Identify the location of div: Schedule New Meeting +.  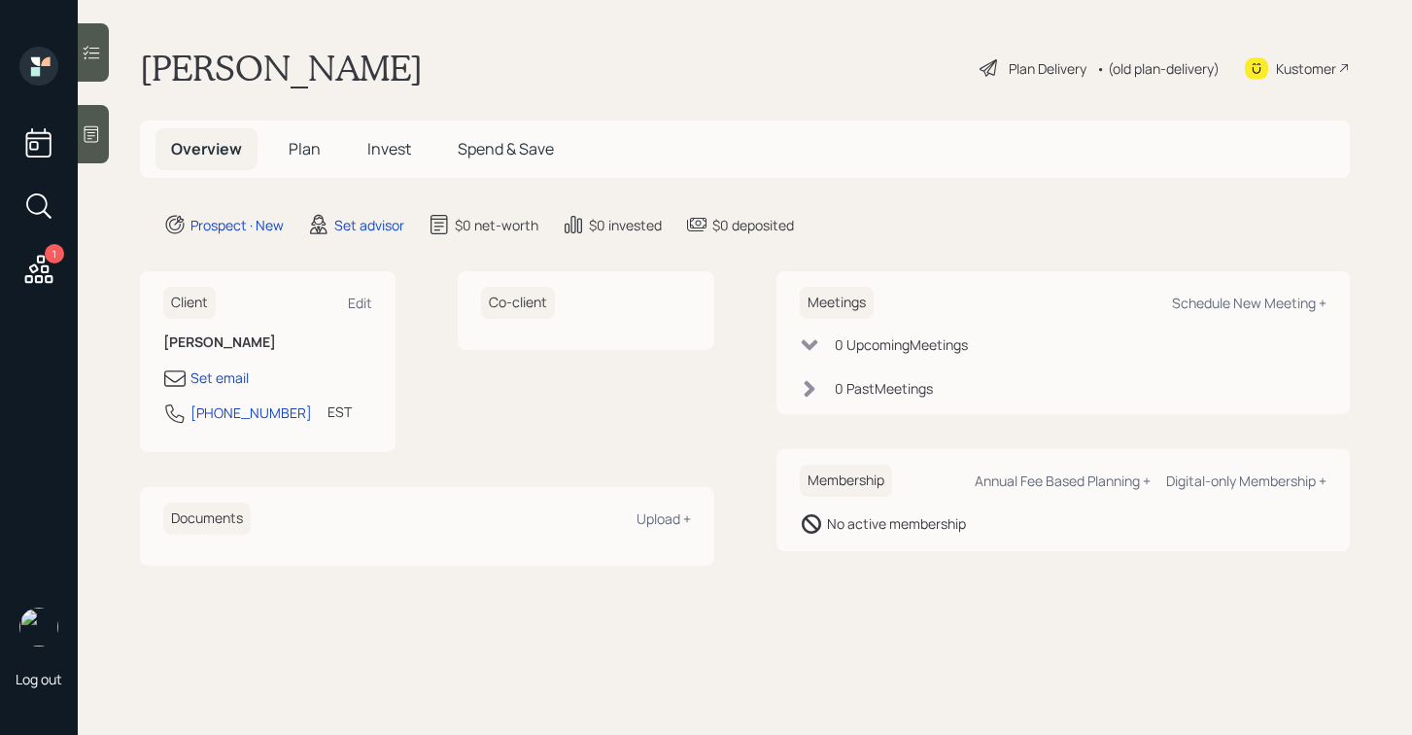
(1249, 302).